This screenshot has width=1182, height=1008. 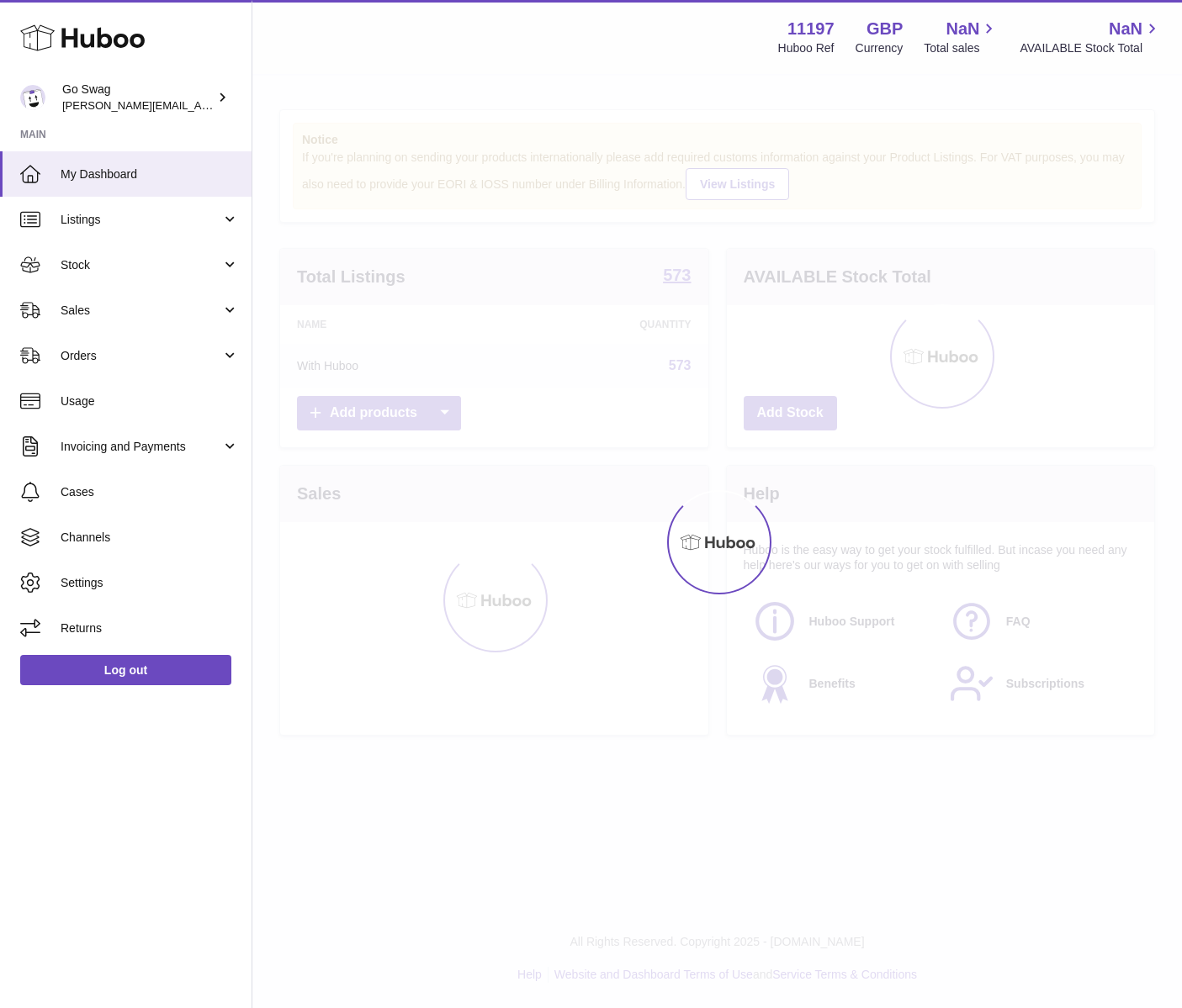 I want to click on span: Channels, so click(x=150, y=537).